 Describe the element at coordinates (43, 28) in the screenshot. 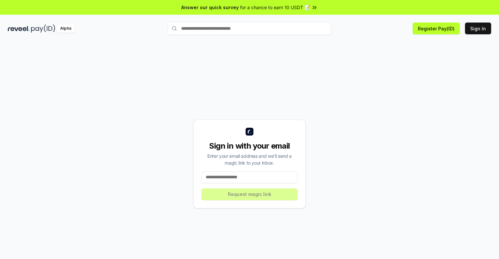

I see `img: pay_id` at that location.